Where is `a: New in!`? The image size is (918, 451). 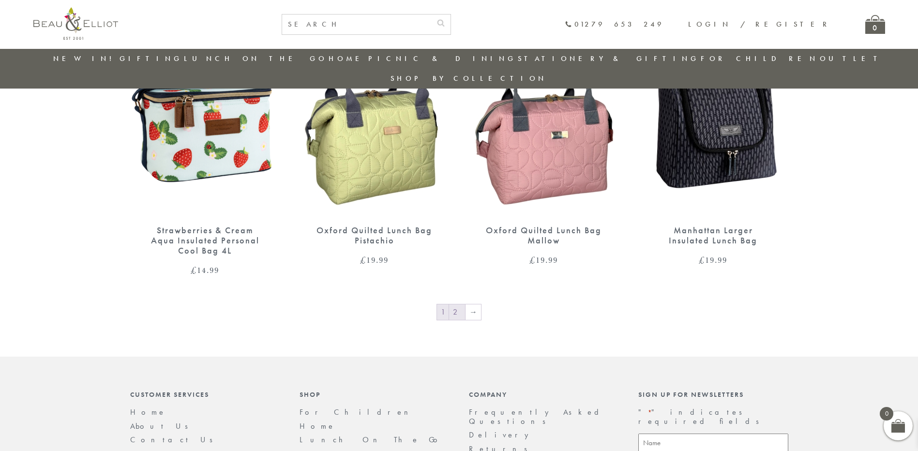
a: New in! is located at coordinates (86, 59).